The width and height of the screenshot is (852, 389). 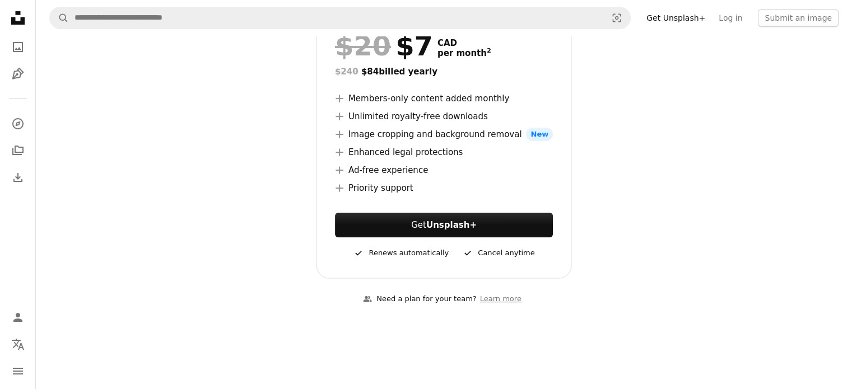 What do you see at coordinates (18, 151) in the screenshot?
I see `a: Collections` at bounding box center [18, 151].